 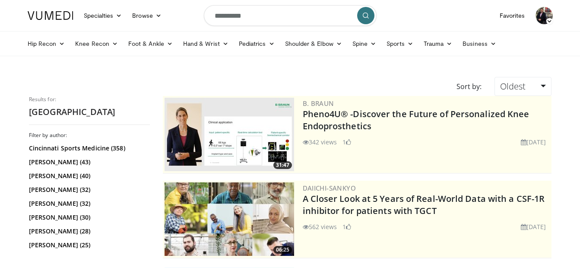 I want to click on a: B. Braun, so click(x=319, y=103).